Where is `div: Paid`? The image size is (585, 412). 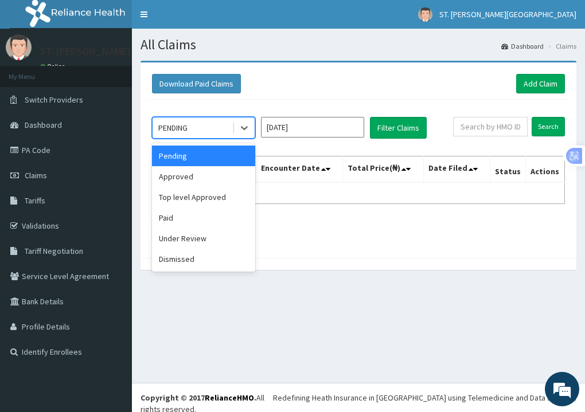 div: Paid is located at coordinates (203, 218).